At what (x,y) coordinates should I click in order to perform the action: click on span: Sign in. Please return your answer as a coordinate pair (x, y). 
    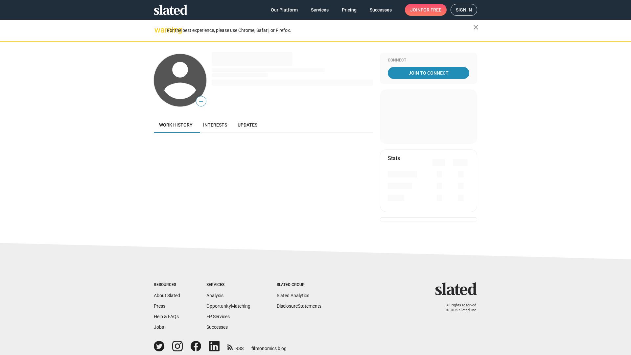
    Looking at the image, I should click on (464, 10).